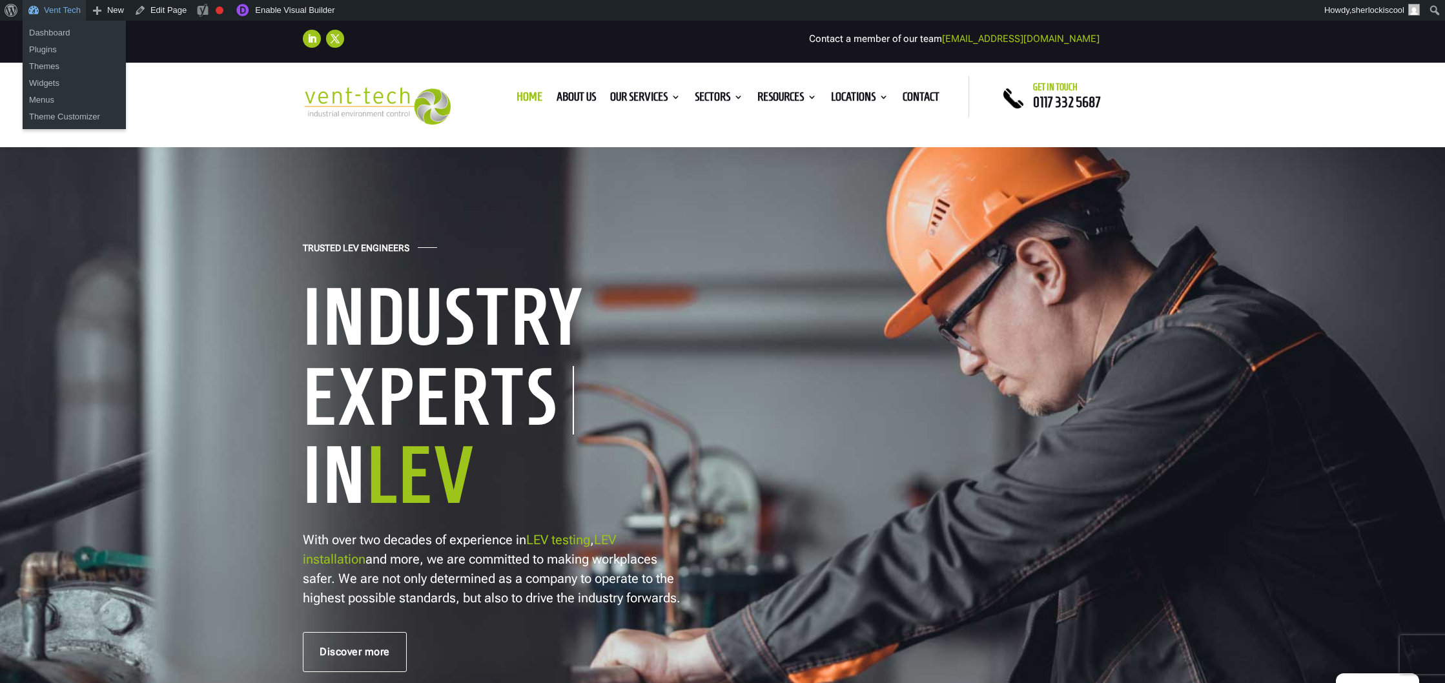  Describe the element at coordinates (74, 50) in the screenshot. I see `a: Plugins` at that location.